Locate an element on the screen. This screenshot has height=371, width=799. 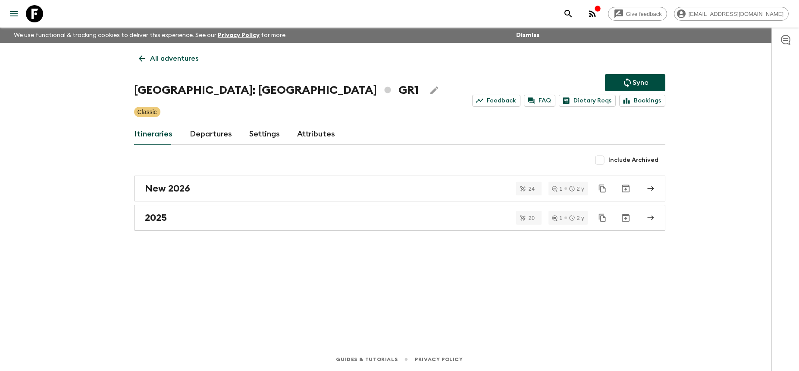
a: FAQ is located at coordinates (539, 101).